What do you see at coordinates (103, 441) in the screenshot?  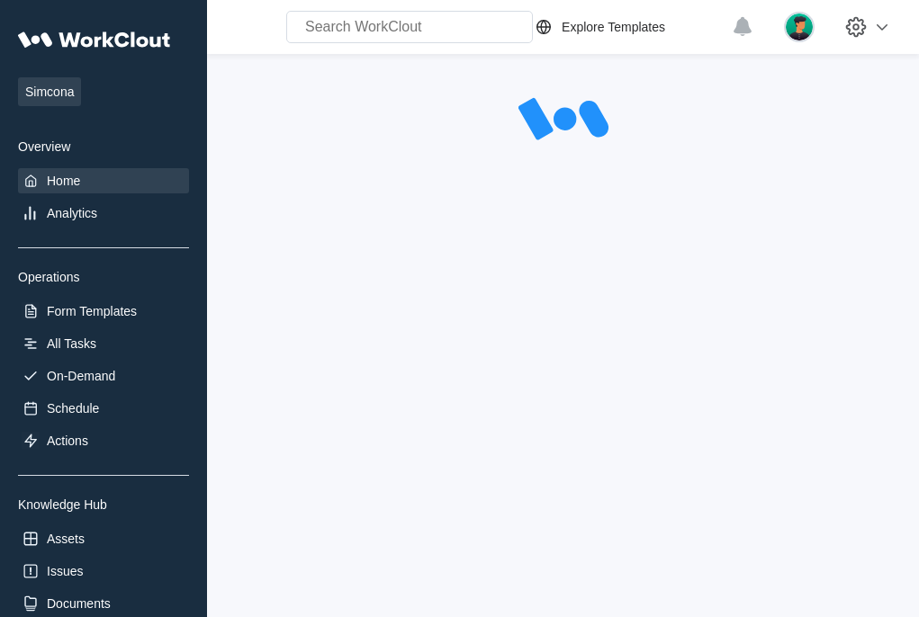 I see `a: Actions` at bounding box center [103, 441].